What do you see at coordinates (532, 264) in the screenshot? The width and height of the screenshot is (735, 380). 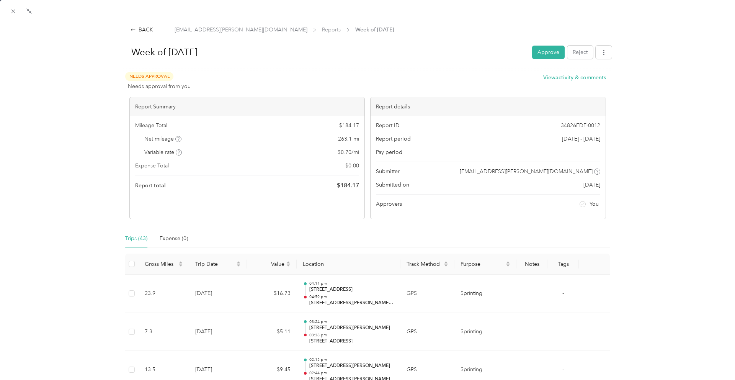 I see `th: Notes` at bounding box center [532, 264].